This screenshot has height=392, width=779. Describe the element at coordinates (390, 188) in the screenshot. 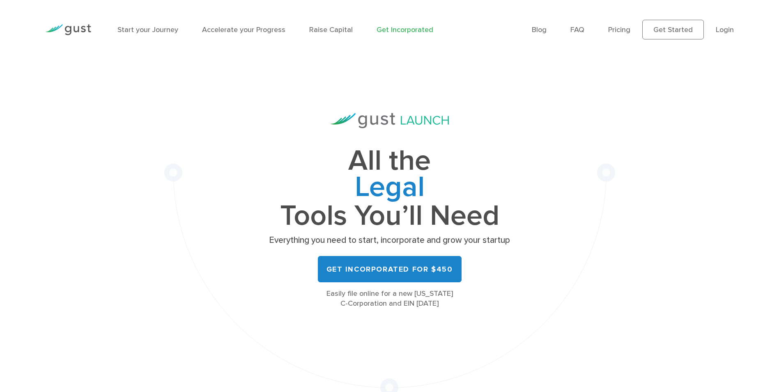

I see `h1: All the Tools You’ll Need` at that location.